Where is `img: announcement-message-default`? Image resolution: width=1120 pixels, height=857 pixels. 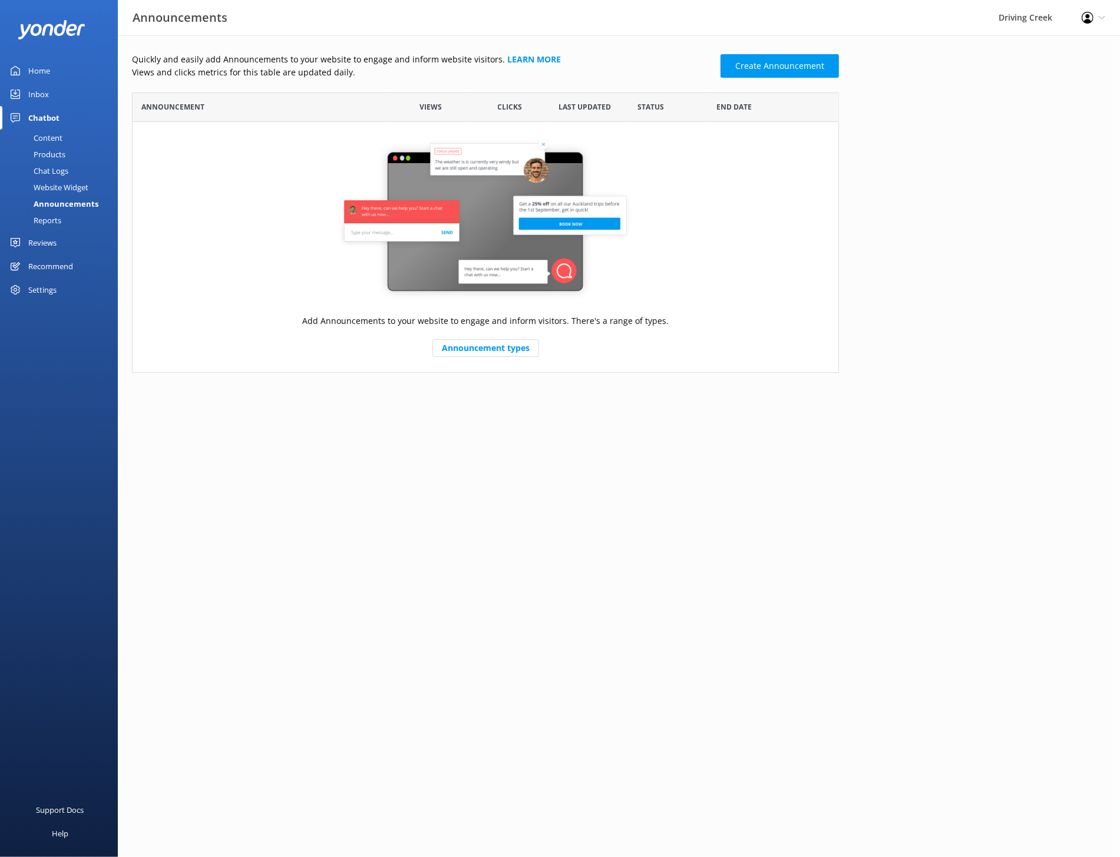 img: announcement-message-default is located at coordinates (485, 219).